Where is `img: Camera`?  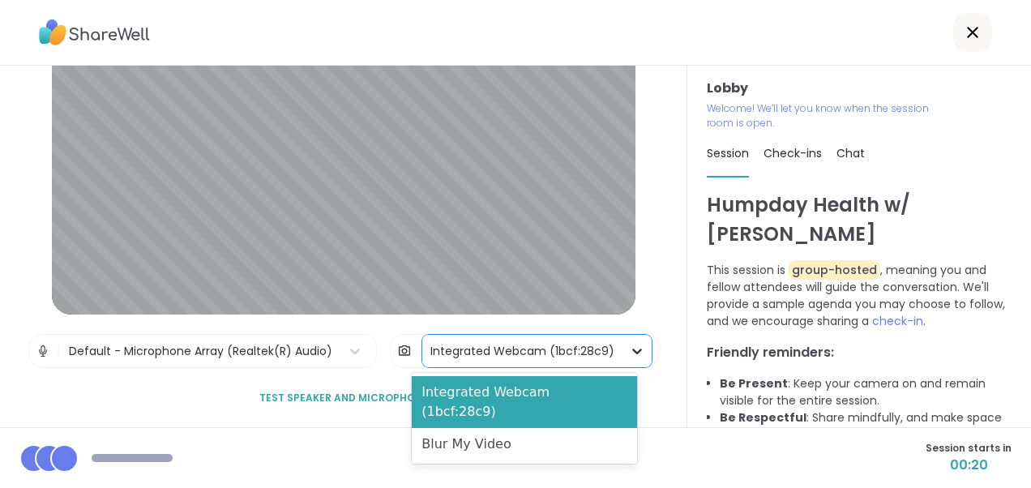 img: Camera is located at coordinates (405, 351).